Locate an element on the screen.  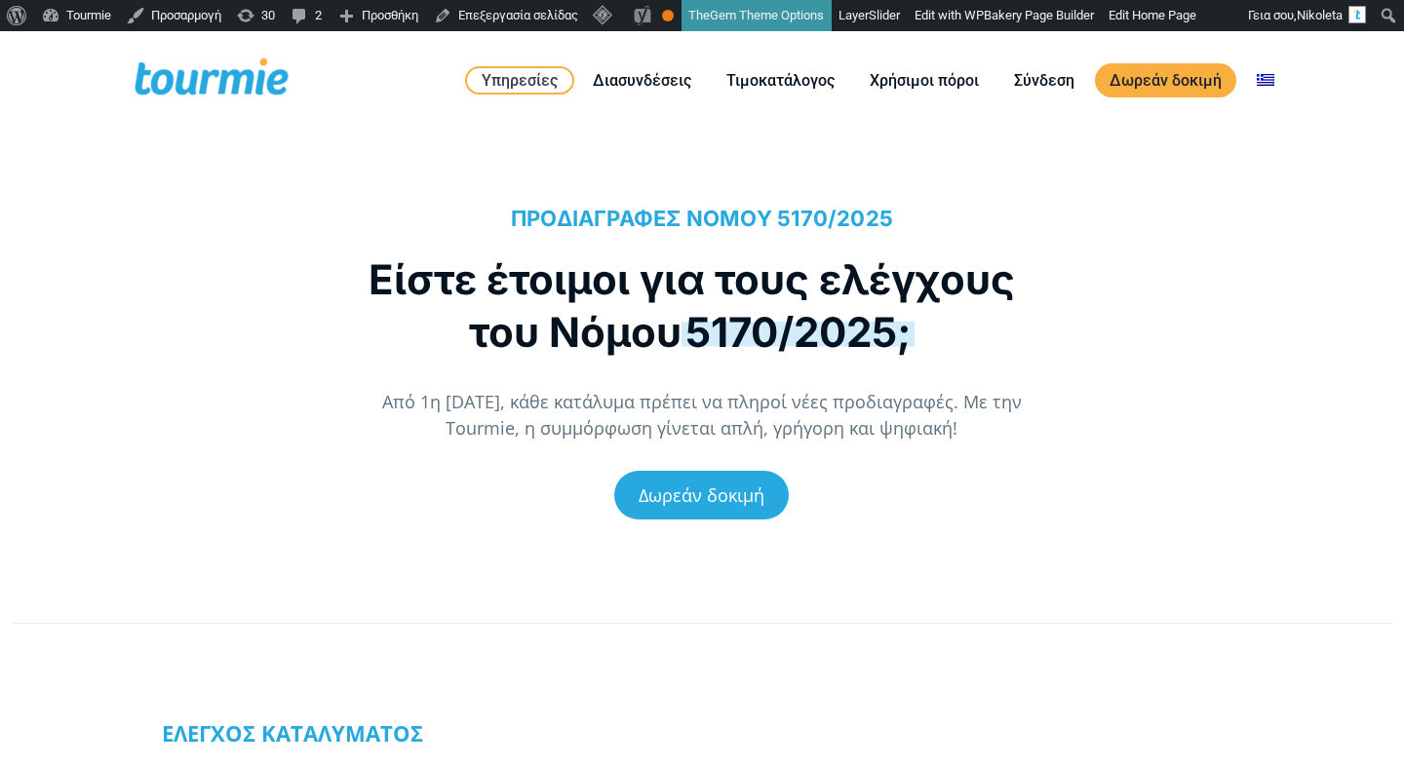
h1: Είστε έτοιμοι για τους ελέγχους του Νόμου is located at coordinates (692, 306).